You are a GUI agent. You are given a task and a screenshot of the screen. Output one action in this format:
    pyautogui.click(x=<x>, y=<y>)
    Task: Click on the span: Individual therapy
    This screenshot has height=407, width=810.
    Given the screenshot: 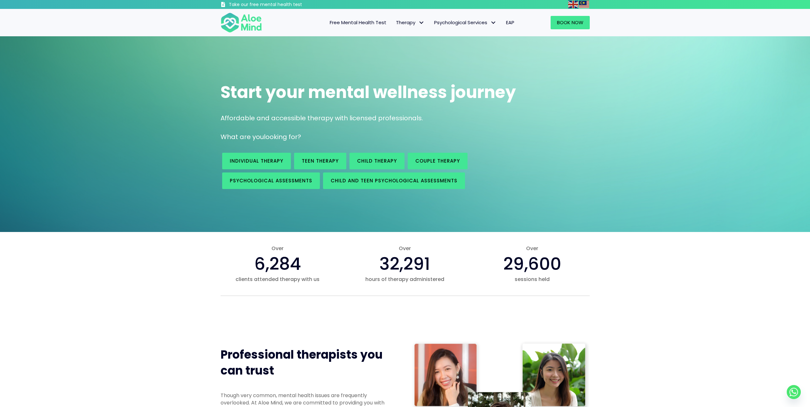 What is the action you would take?
    pyautogui.click(x=257, y=161)
    